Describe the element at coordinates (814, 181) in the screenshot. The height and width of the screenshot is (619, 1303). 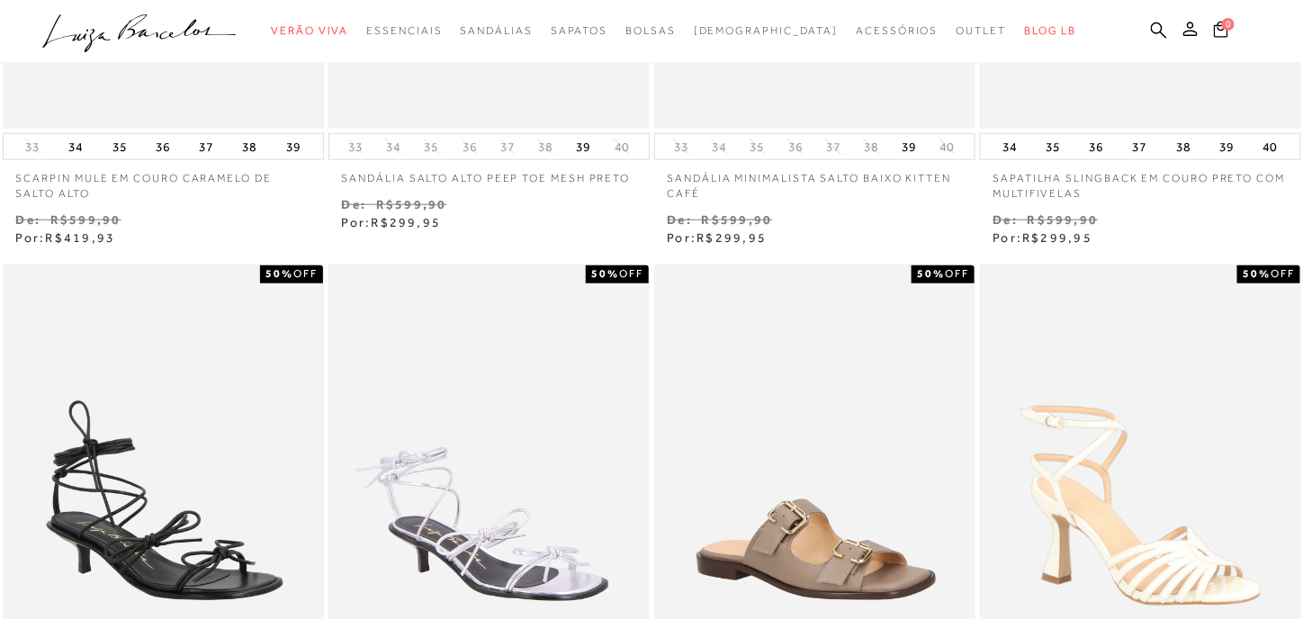
I see `a: SANDÁLIA MINIMALISTA SALTO BAIXO KITTEN CAFÉ` at that location.